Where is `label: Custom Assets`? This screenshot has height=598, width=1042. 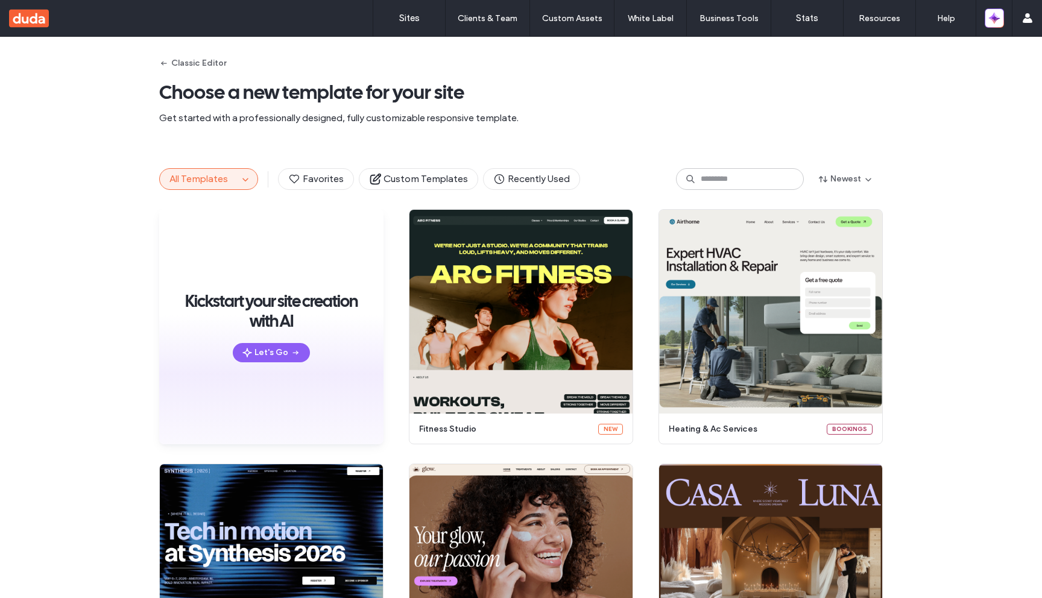
label: Custom Assets is located at coordinates (572, 18).